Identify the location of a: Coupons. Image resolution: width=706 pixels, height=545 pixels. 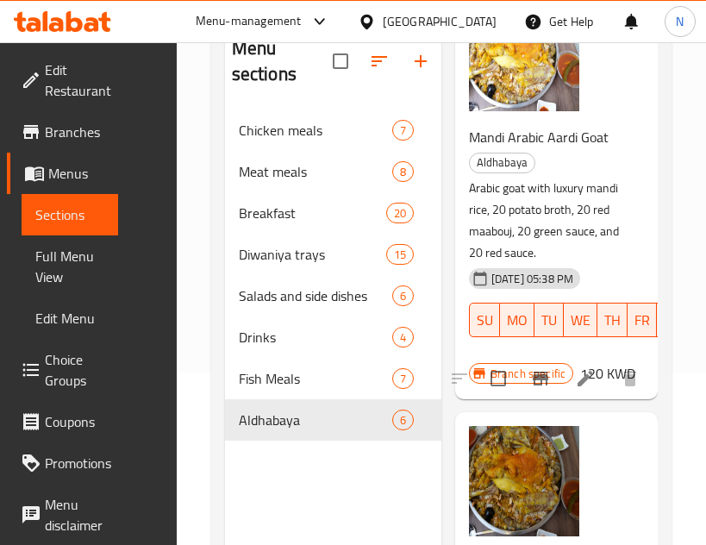
(62, 421).